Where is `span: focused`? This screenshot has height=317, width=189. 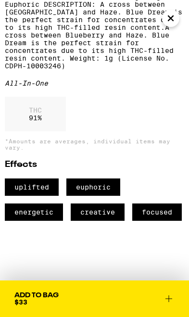 span: focused is located at coordinates (157, 212).